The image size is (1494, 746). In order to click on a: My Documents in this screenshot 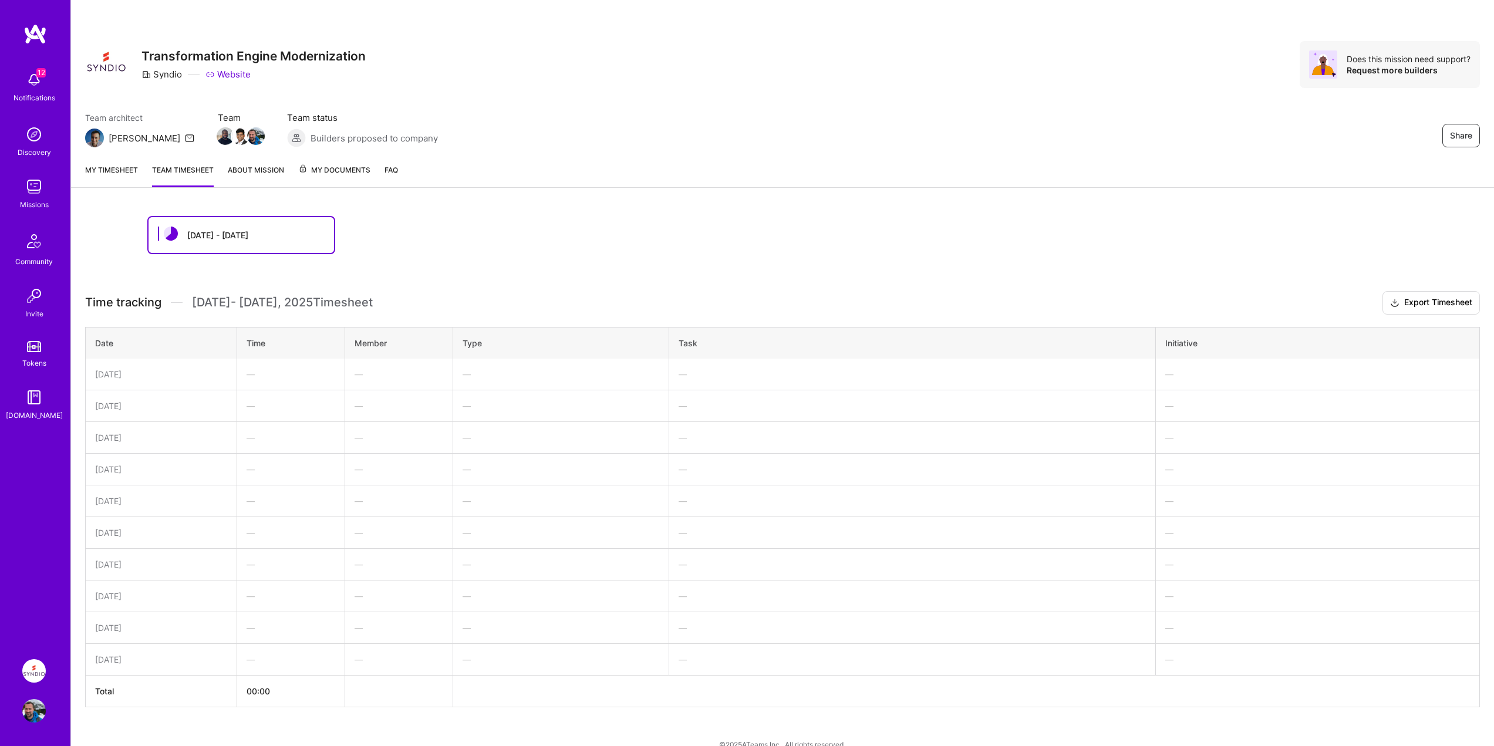, I will do `click(334, 176)`.